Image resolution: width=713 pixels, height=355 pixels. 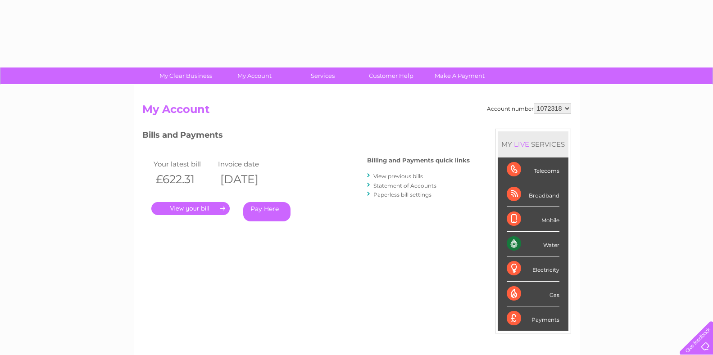 I want to click on div: Account number, so click(x=528, y=108).